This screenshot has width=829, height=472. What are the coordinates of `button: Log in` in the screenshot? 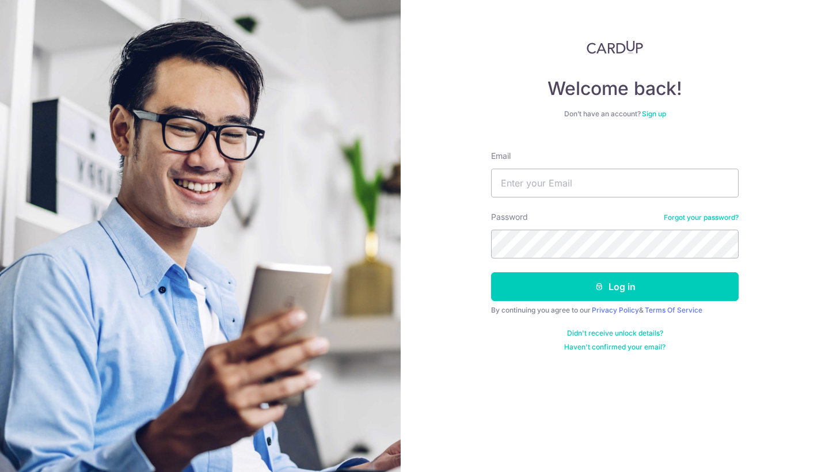 It's located at (615, 287).